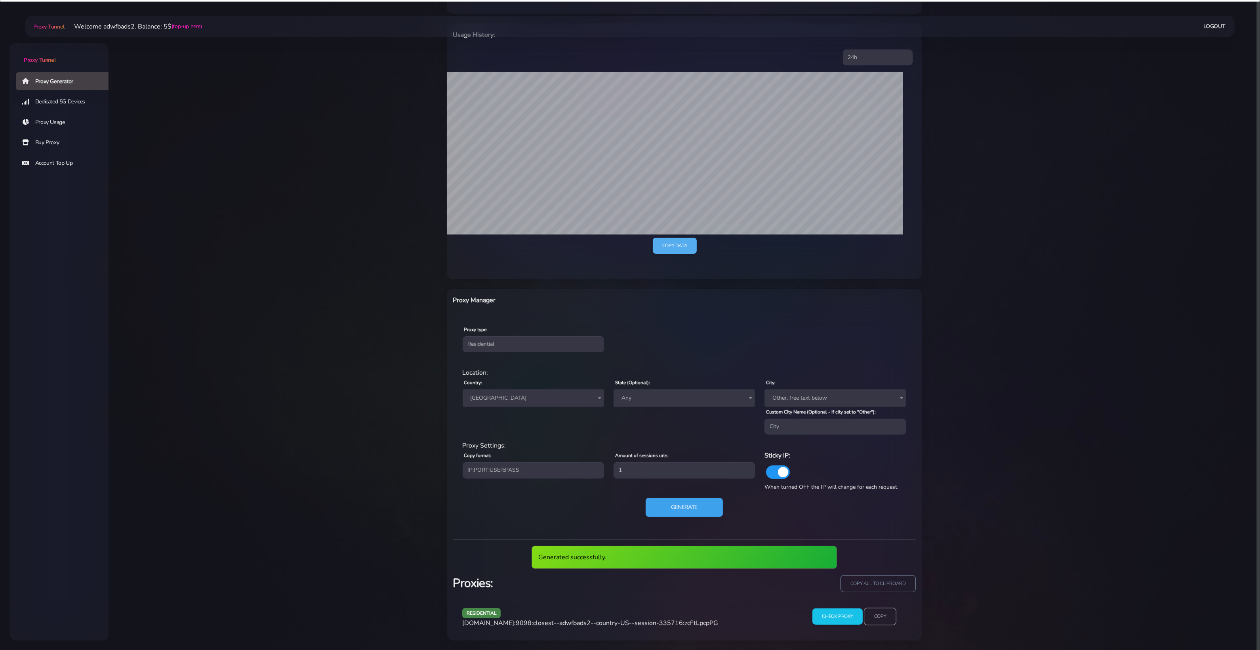 The width and height of the screenshot is (1260, 650). What do you see at coordinates (835, 456) in the screenshot?
I see `h6: Sticky IP:` at bounding box center [835, 456].